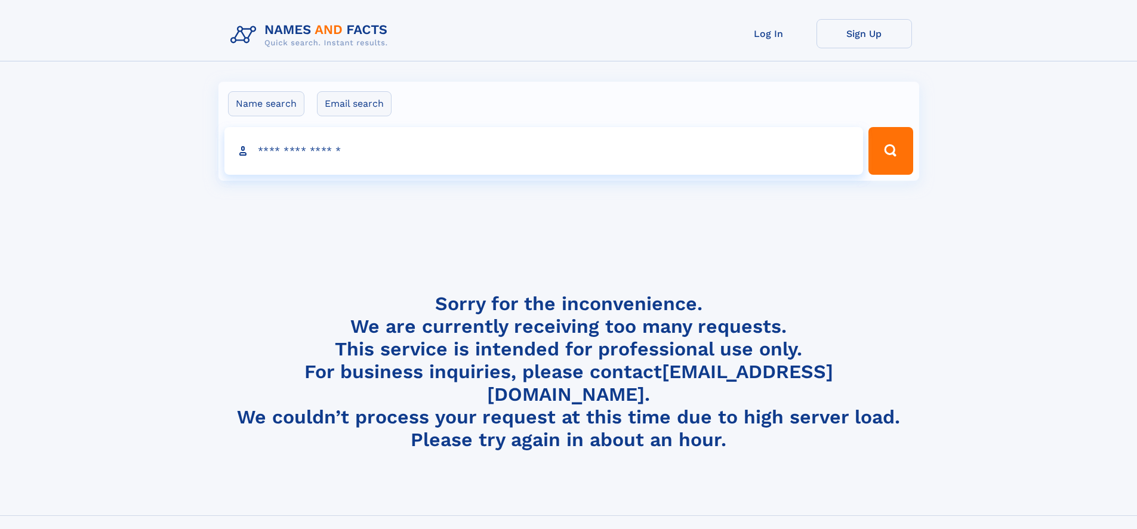 The width and height of the screenshot is (1137, 529). What do you see at coordinates (543, 151) in the screenshot?
I see `input: search input` at bounding box center [543, 151].